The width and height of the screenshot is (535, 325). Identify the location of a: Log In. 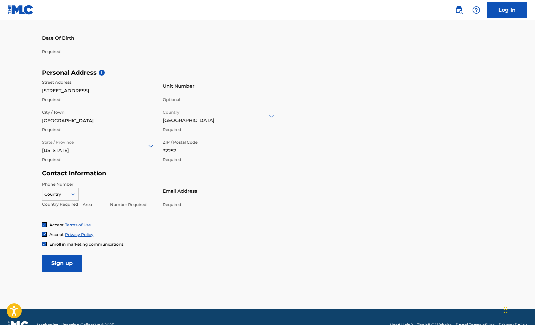
(507, 10).